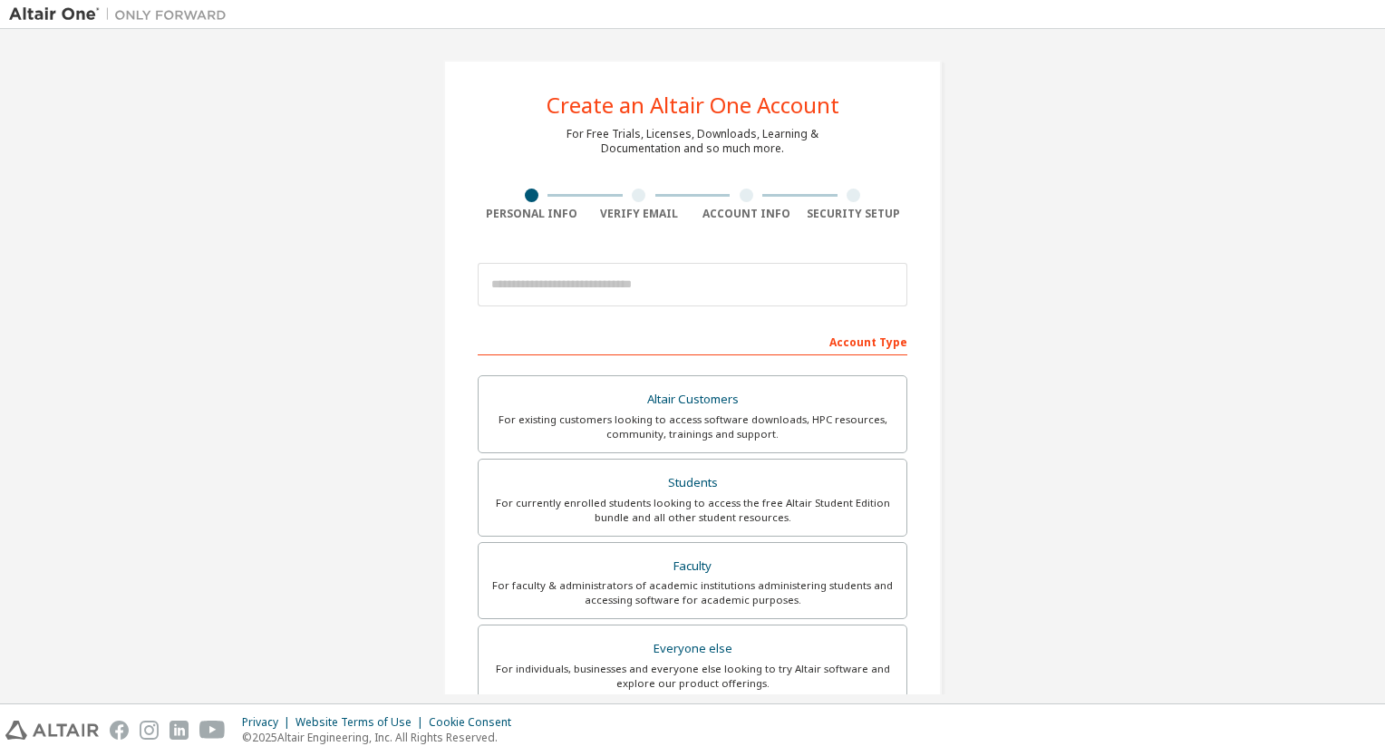  Describe the element at coordinates (692, 593) in the screenshot. I see `div: For faculty & administrators of academic institutions administering students and accessing softwa...` at that location.